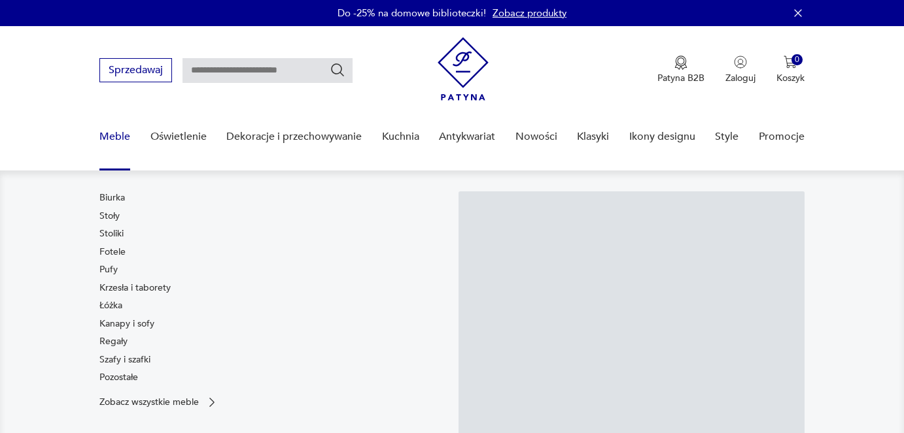  I want to click on img: Ikona medalu, so click(681, 63).